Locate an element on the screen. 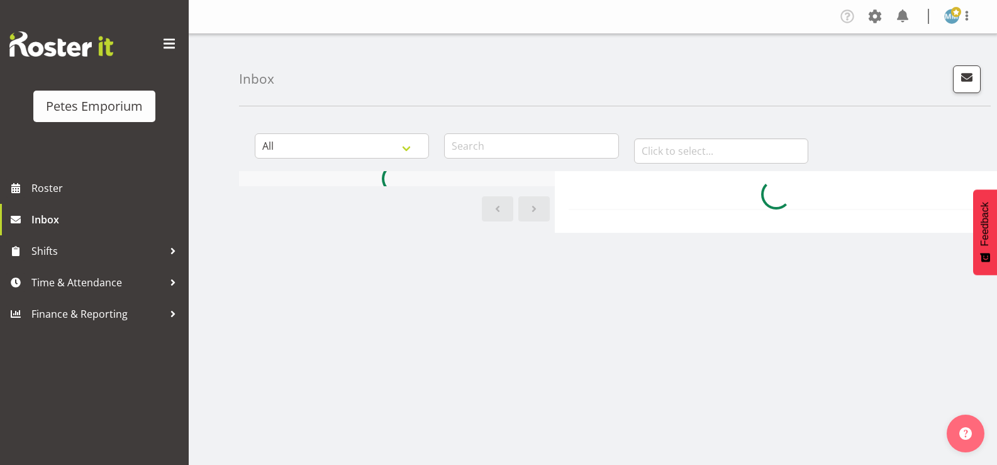 Image resolution: width=997 pixels, height=465 pixels. img: help-xxl-2.png is located at coordinates (966, 434).